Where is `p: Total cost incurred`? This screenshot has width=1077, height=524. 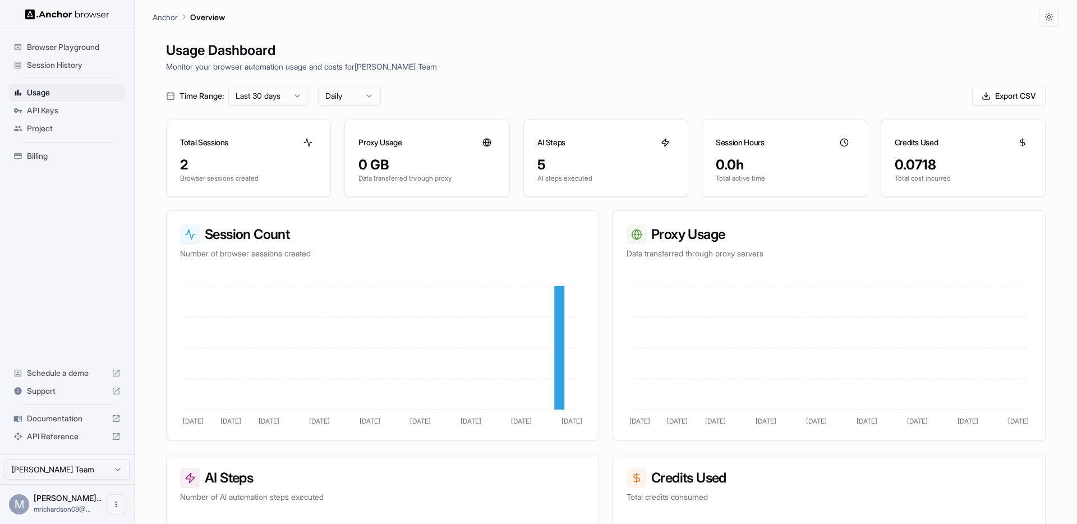 p: Total cost incurred is located at coordinates (963, 178).